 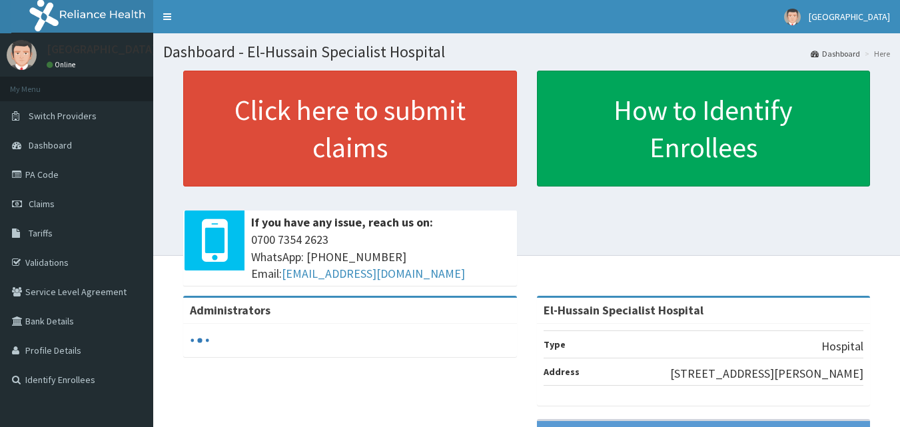 What do you see at coordinates (350, 129) in the screenshot?
I see `a: Click here to submit claims` at bounding box center [350, 129].